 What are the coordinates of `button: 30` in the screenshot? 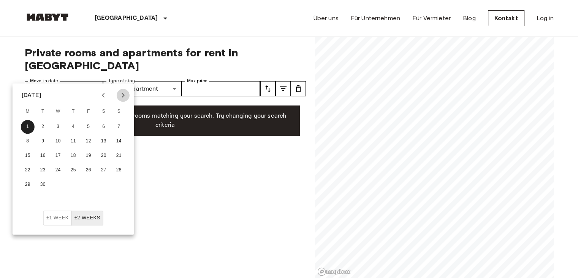 It's located at (43, 184).